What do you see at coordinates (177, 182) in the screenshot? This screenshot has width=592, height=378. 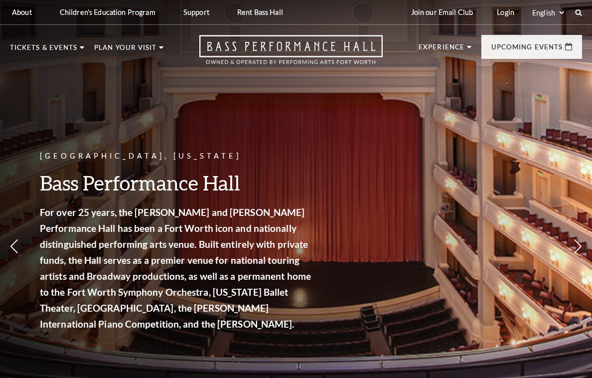 I see `h3: Bass Performance Hall` at bounding box center [177, 182].